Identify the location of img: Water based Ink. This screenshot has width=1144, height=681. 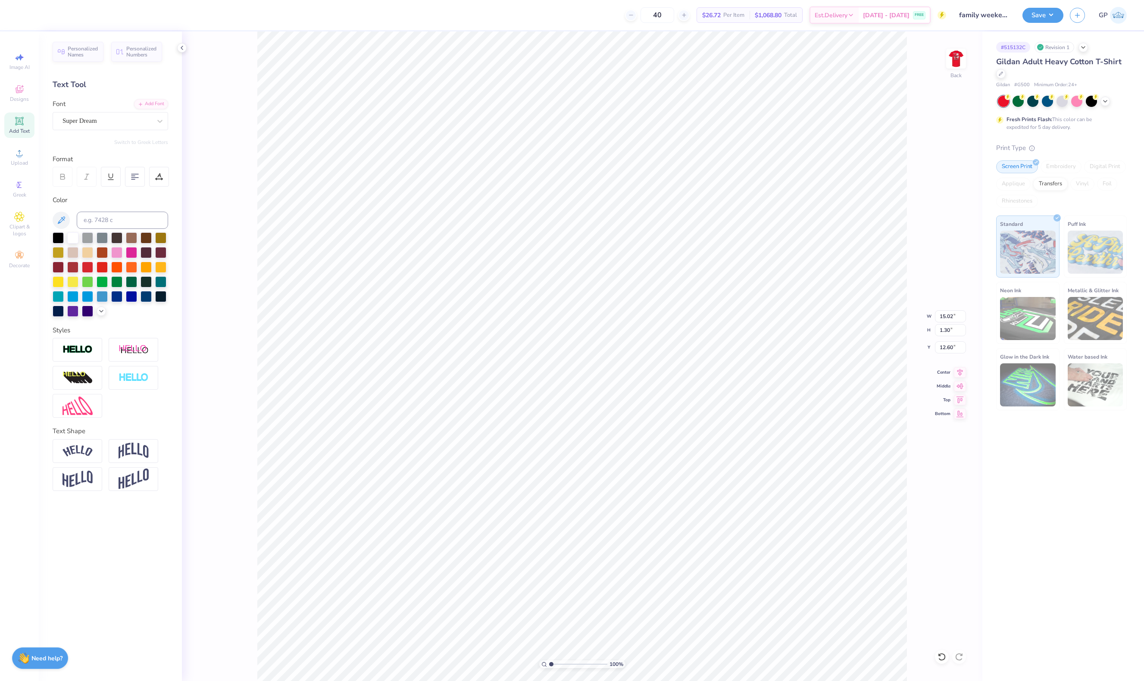
(1095, 385).